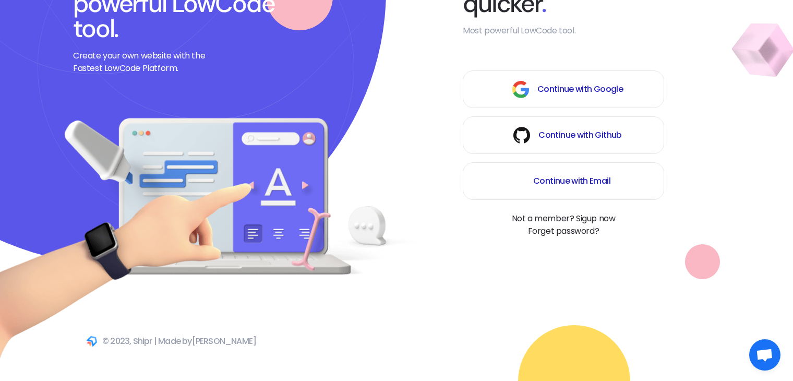  What do you see at coordinates (572, 181) in the screenshot?
I see `span: Continue with Email` at bounding box center [572, 181].